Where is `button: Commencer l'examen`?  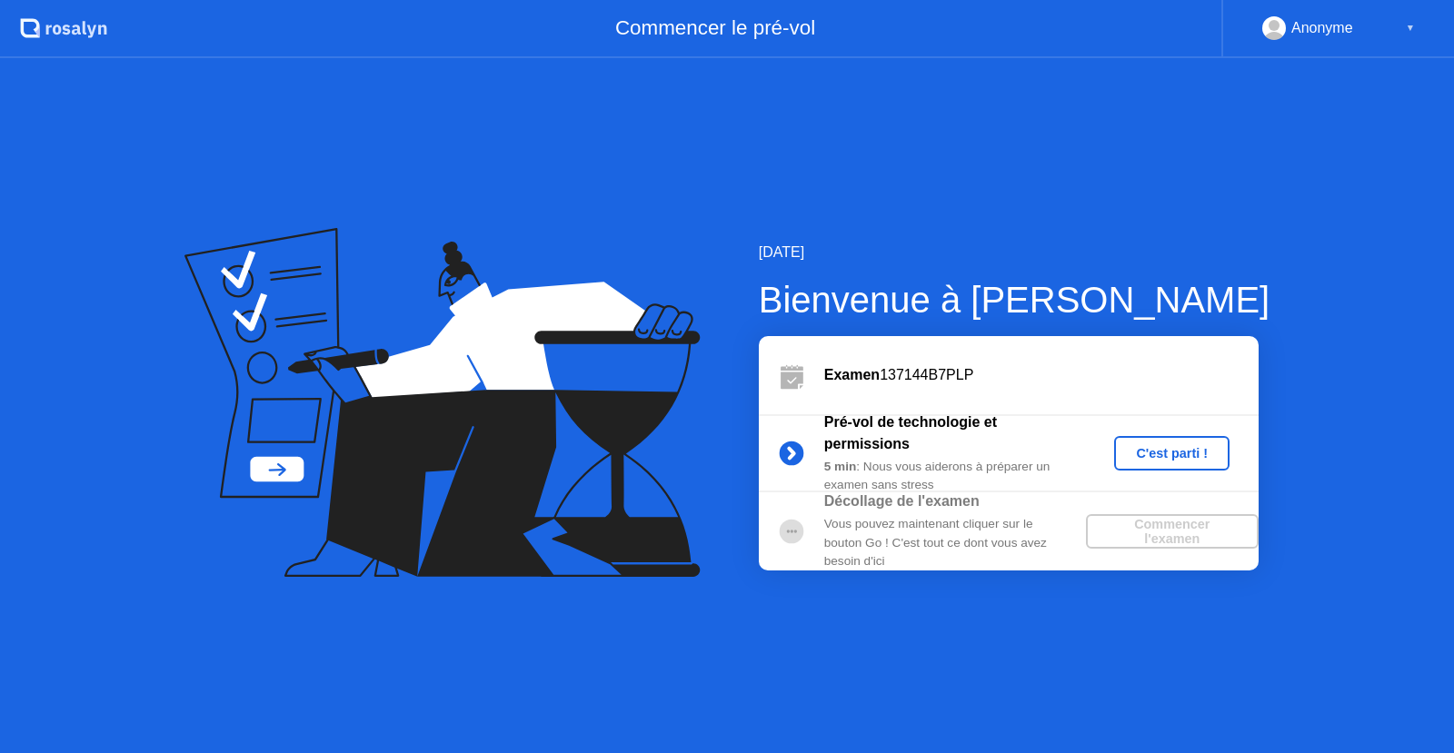
button: Commencer l'examen is located at coordinates (1172, 532).